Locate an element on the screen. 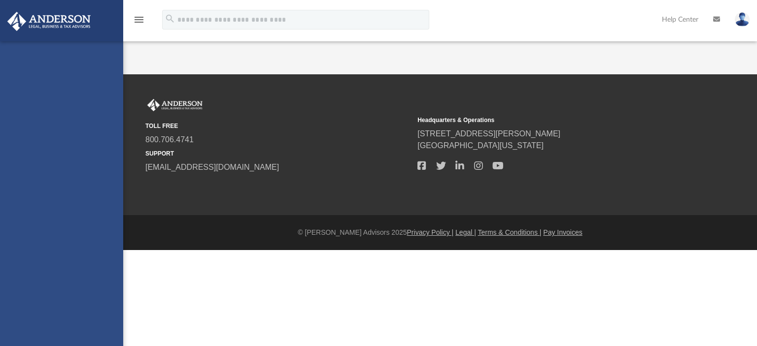 The image size is (757, 346). small: TOLL FREE is located at coordinates (278, 126).